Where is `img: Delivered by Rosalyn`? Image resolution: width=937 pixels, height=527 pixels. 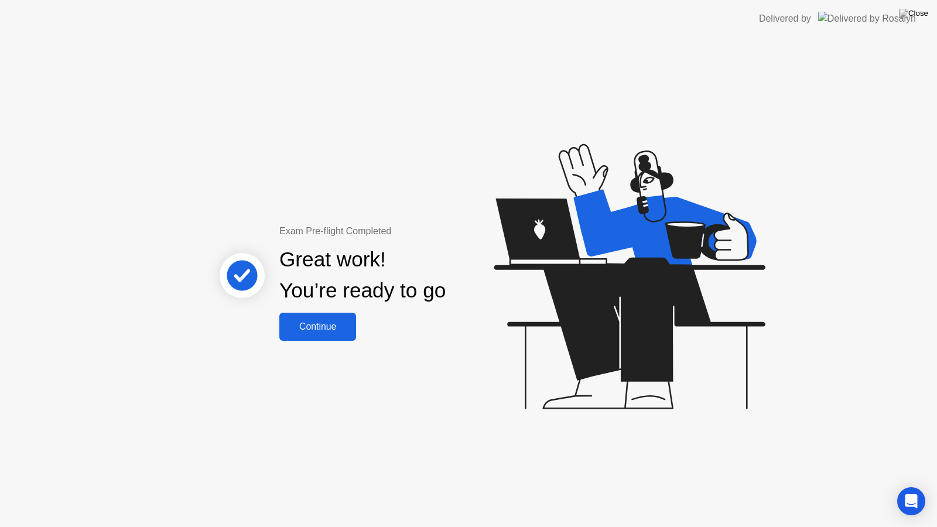
img: Delivered by Rosalyn is located at coordinates (867, 18).